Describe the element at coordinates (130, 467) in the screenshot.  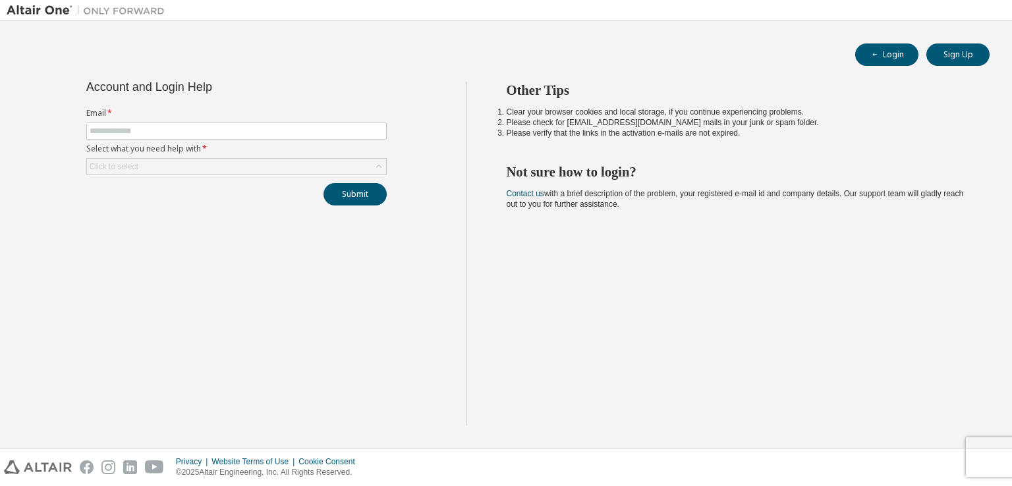
I see `img: linkedin.svg` at that location.